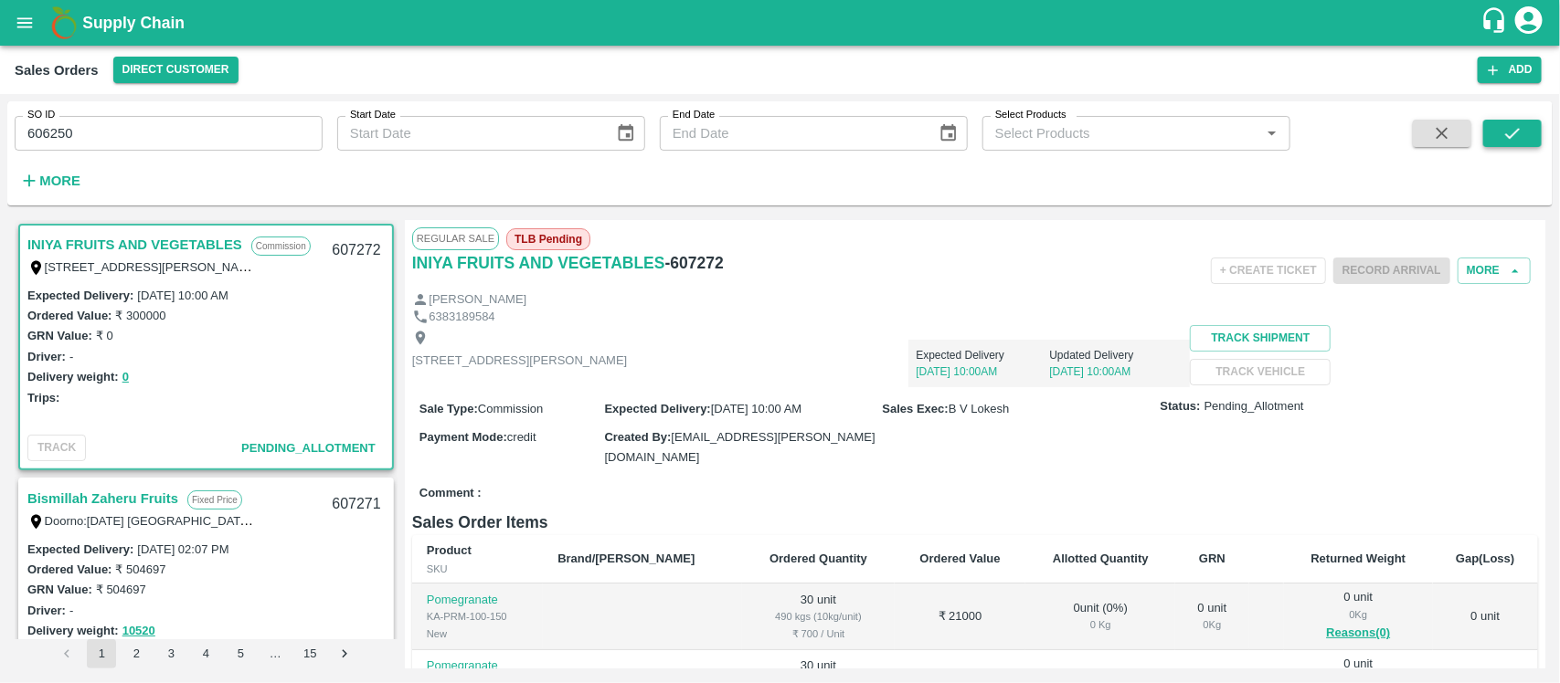  What do you see at coordinates (1272, 133) in the screenshot?
I see `button: Open` at bounding box center [1272, 133].